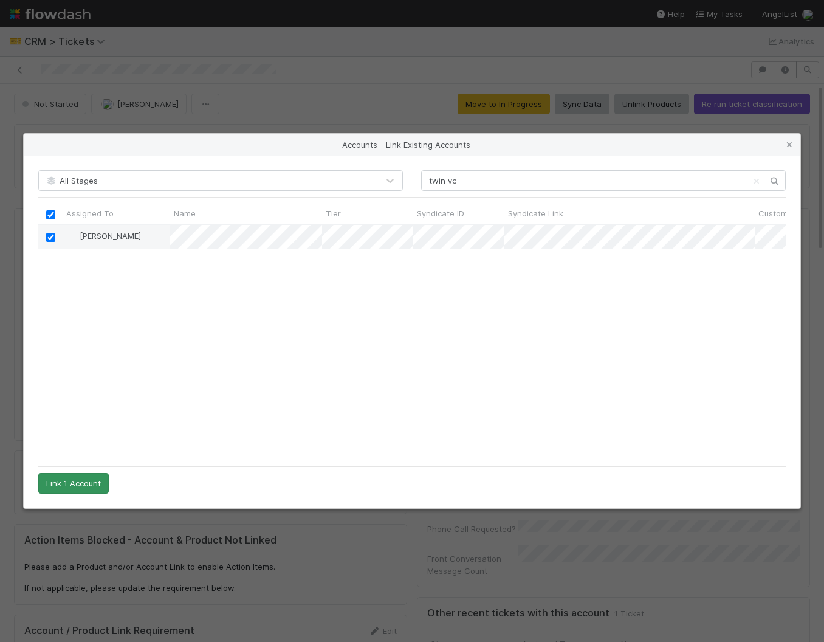 This screenshot has width=824, height=642. What do you see at coordinates (603, 180) in the screenshot?
I see `input: Search` at bounding box center [603, 180].